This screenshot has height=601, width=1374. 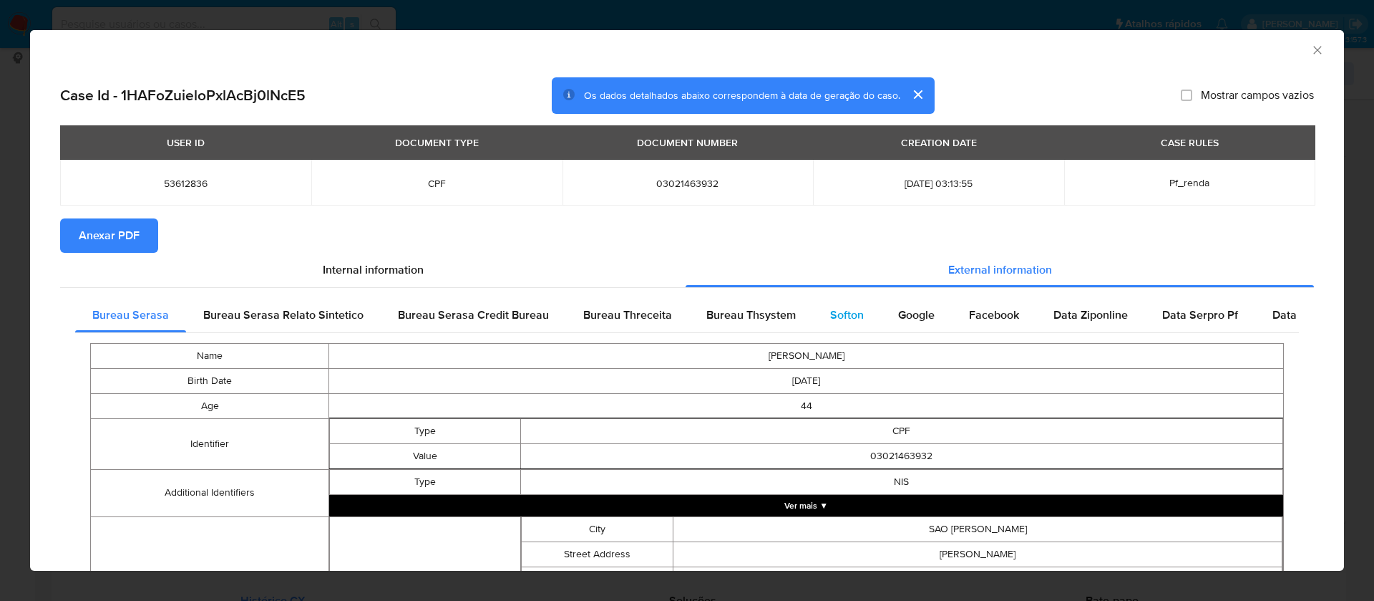 I want to click on span: Os dados detalhados abaixo correspondem à data de geração do caso., so click(x=742, y=95).